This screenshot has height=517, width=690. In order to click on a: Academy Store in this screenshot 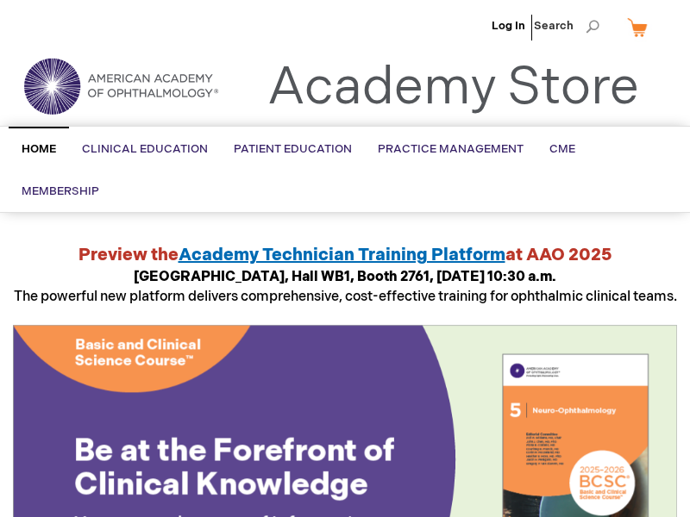, I will do `click(453, 88)`.